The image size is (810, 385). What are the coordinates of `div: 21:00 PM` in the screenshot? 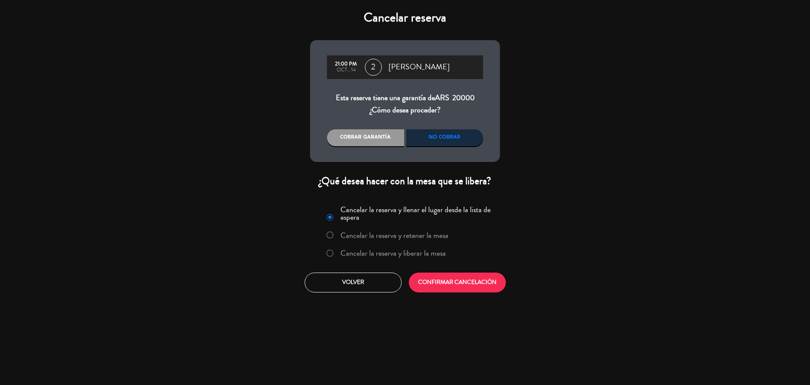 It's located at (346, 64).